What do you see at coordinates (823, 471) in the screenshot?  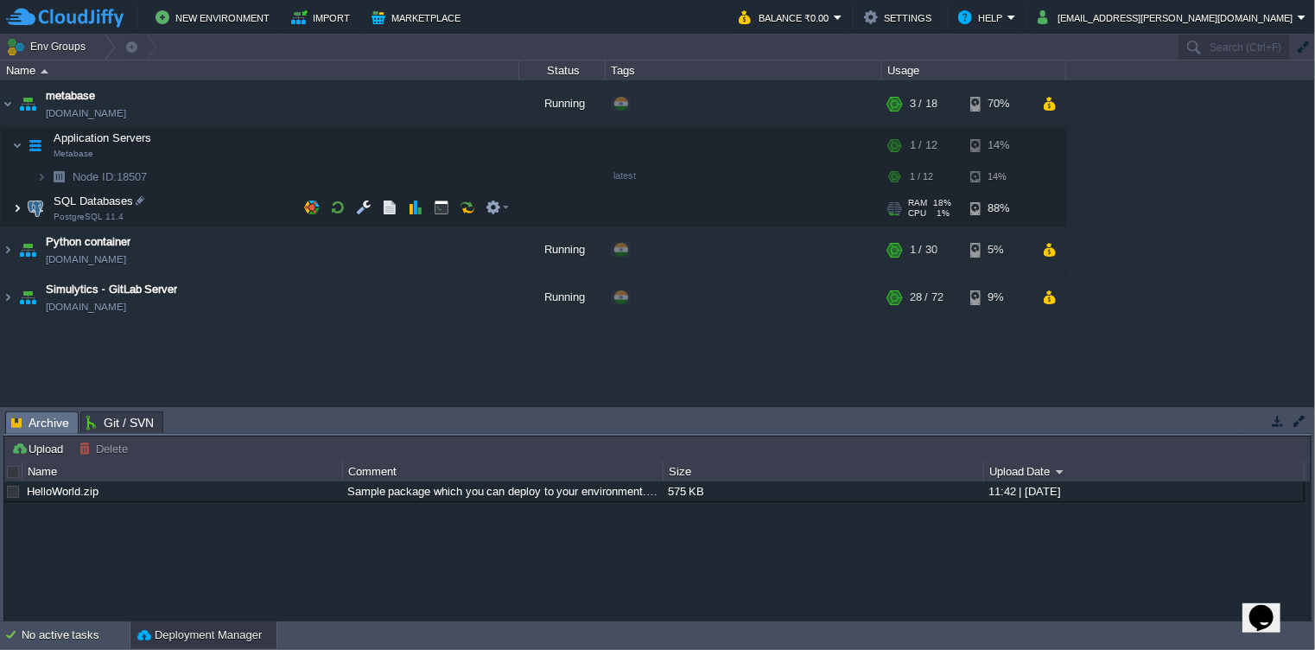 I see `div: Size` at bounding box center [823, 471].